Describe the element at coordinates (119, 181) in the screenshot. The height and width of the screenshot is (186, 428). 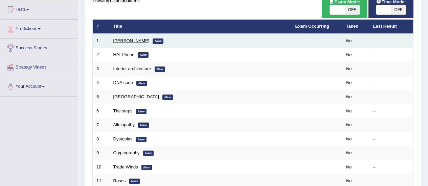
I see `a: Roses` at that location.